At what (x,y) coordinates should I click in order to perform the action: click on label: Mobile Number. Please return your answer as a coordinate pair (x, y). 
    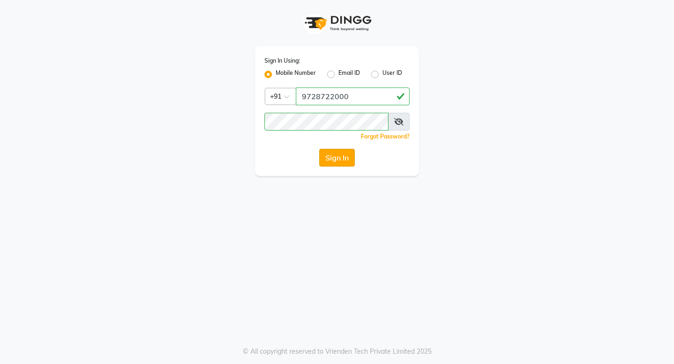
    Looking at the image, I should click on (296, 74).